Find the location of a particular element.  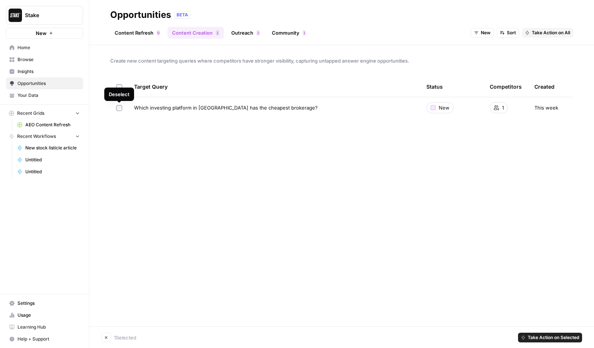

span: Recent Grids is located at coordinates (31, 113).